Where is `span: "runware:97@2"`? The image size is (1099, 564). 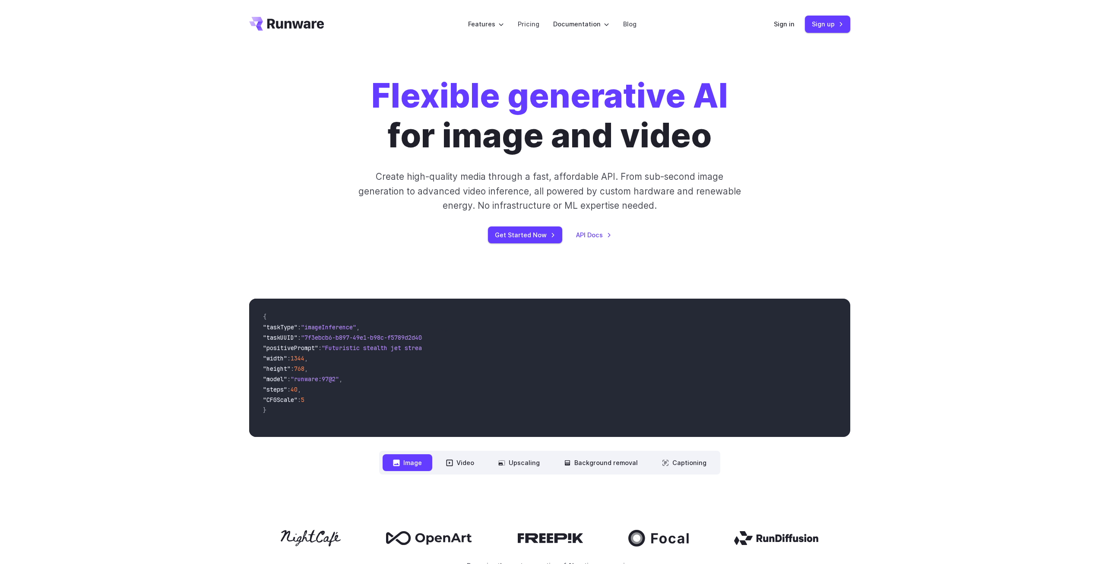 span: "runware:97@2" is located at coordinates (315, 379).